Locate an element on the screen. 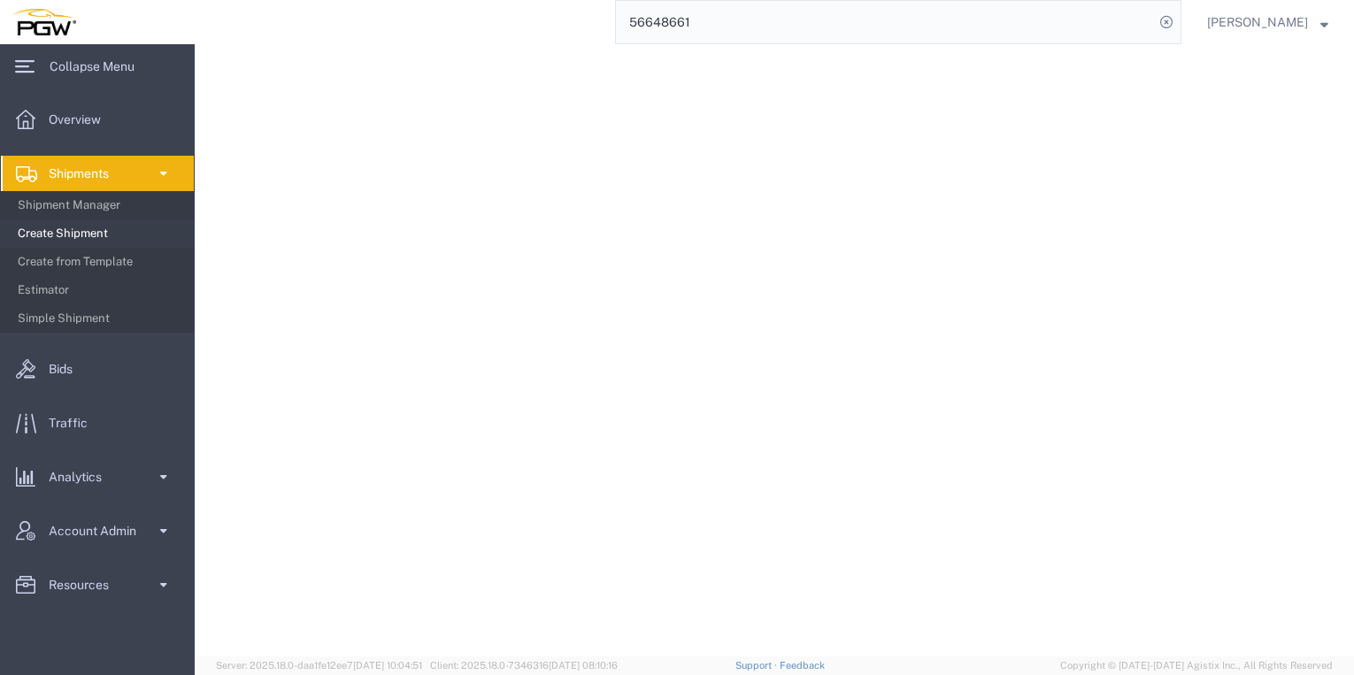 The width and height of the screenshot is (1354, 675). a: Support is located at coordinates (758, 666).